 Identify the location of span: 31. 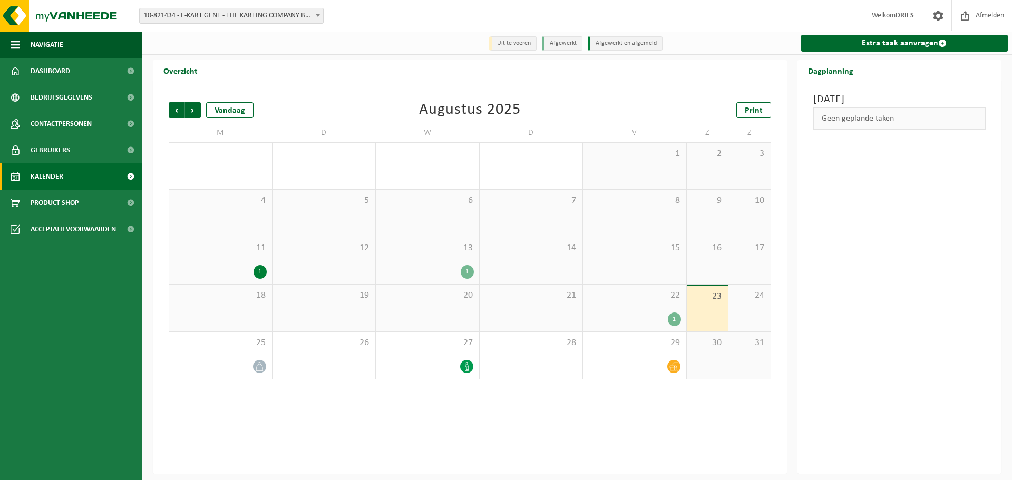
(749, 343).